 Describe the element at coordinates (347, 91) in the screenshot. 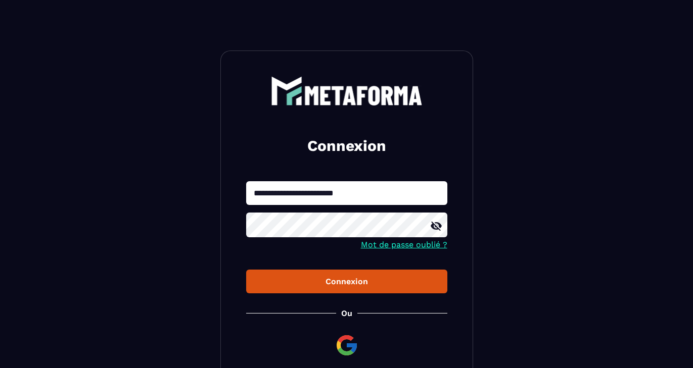

I see `img: logo` at that location.